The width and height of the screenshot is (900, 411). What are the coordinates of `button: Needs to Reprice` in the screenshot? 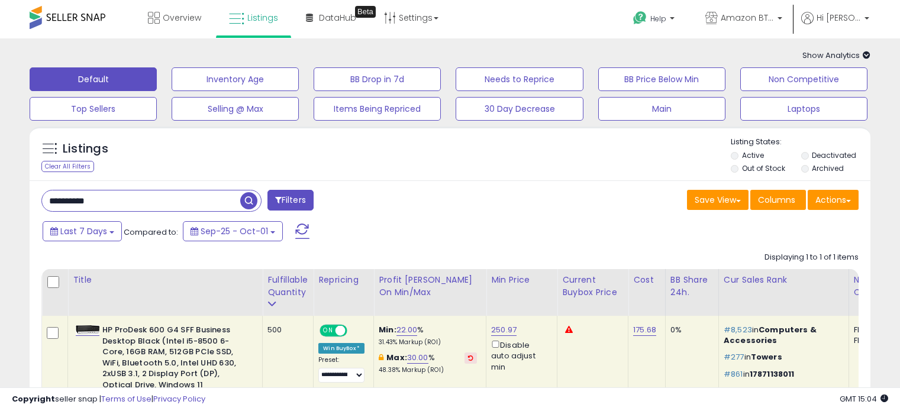 It's located at (519, 79).